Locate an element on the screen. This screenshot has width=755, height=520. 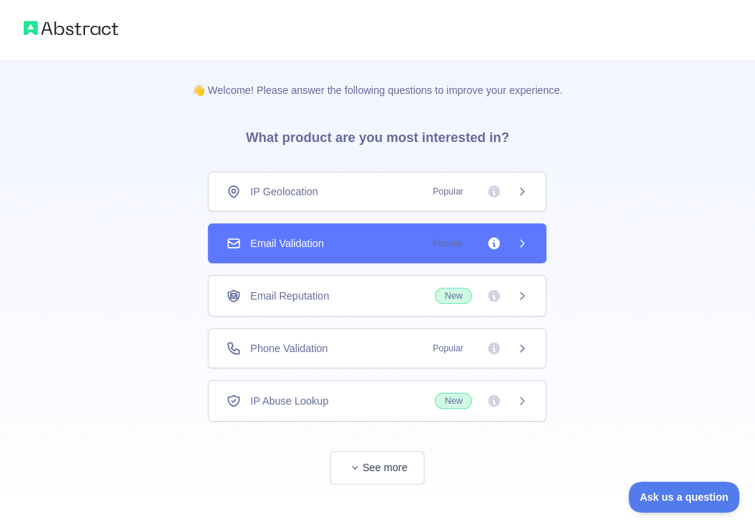
span: IP Geolocation is located at coordinates (284, 192).